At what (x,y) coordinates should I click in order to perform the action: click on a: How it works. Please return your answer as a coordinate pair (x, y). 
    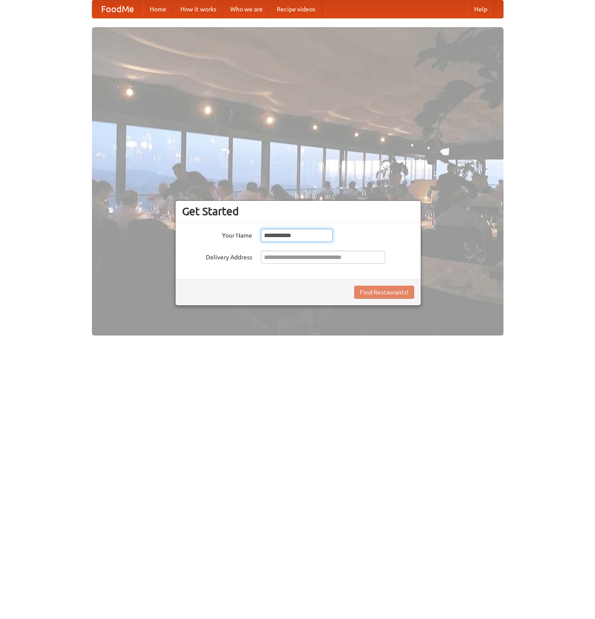
    Looking at the image, I should click on (198, 9).